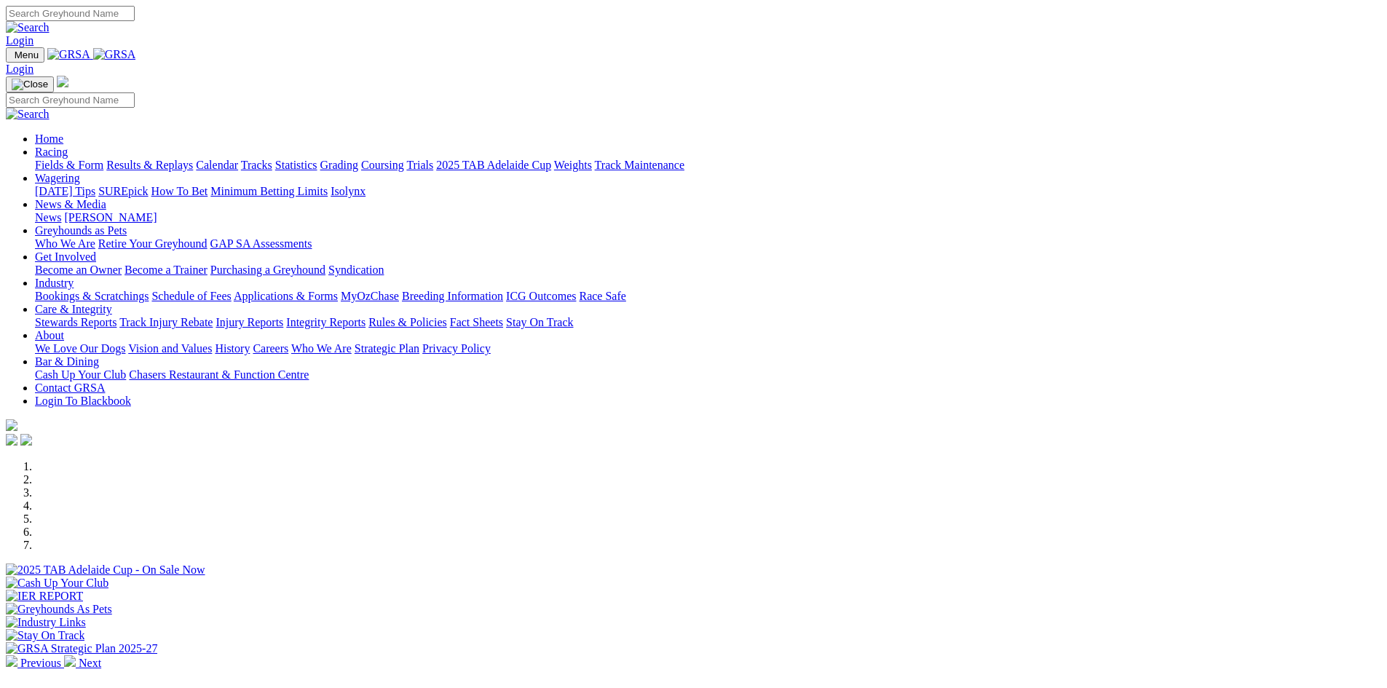 This screenshot has height=688, width=1387. I want to click on div: Get Involved, so click(708, 270).